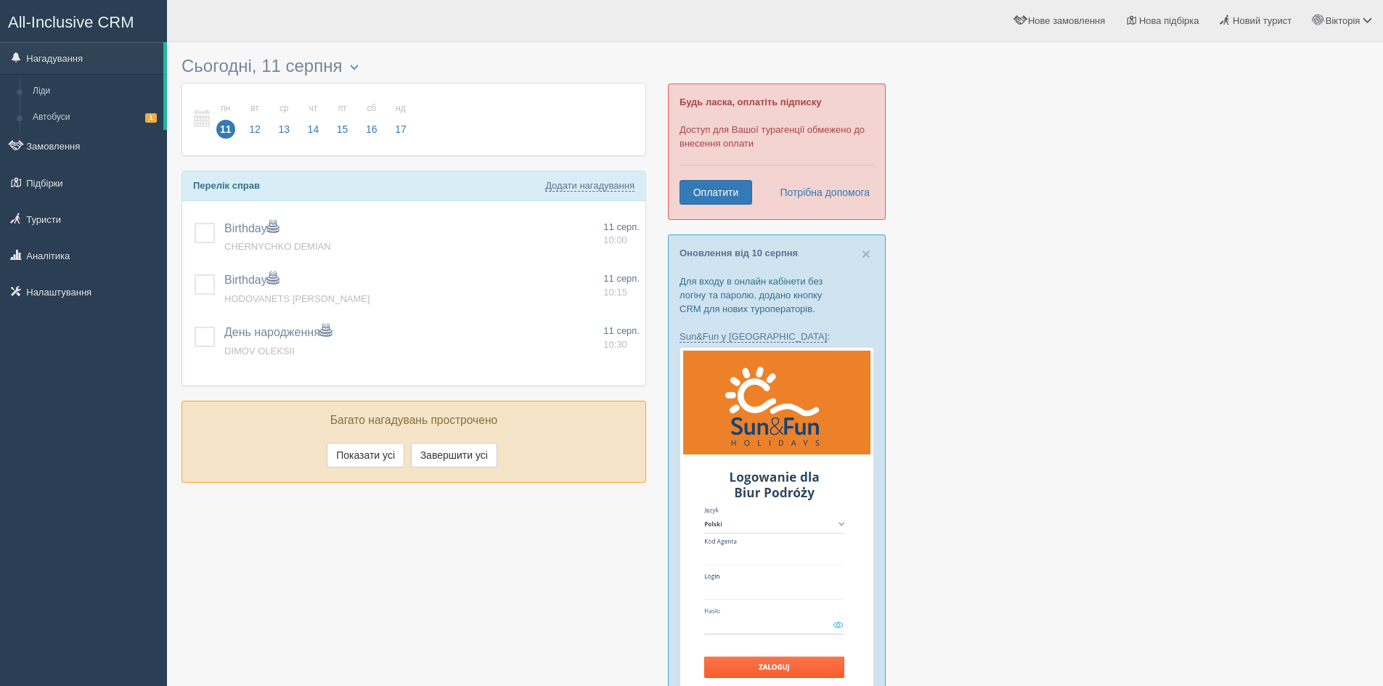 The height and width of the screenshot is (686, 1383). Describe the element at coordinates (372, 129) in the screenshot. I see `span: 16` at that location.